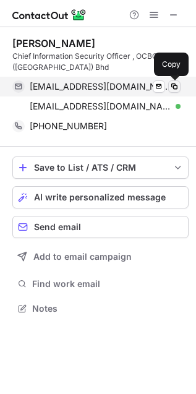 The height and width of the screenshot is (394, 196). I want to click on div: Save to List / ATS / CRM, so click(100, 167).